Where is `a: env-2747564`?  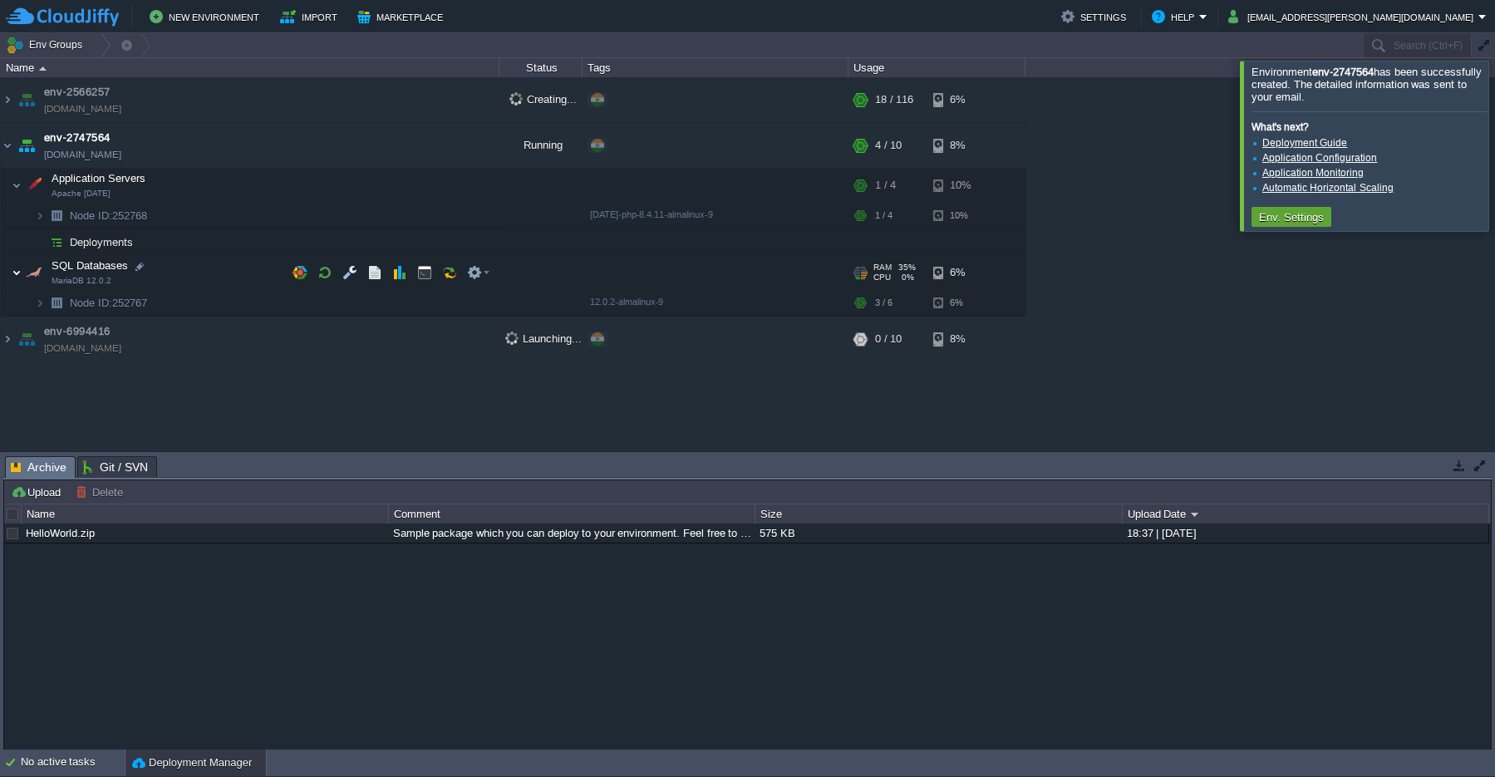
a: env-2747564 is located at coordinates (77, 138).